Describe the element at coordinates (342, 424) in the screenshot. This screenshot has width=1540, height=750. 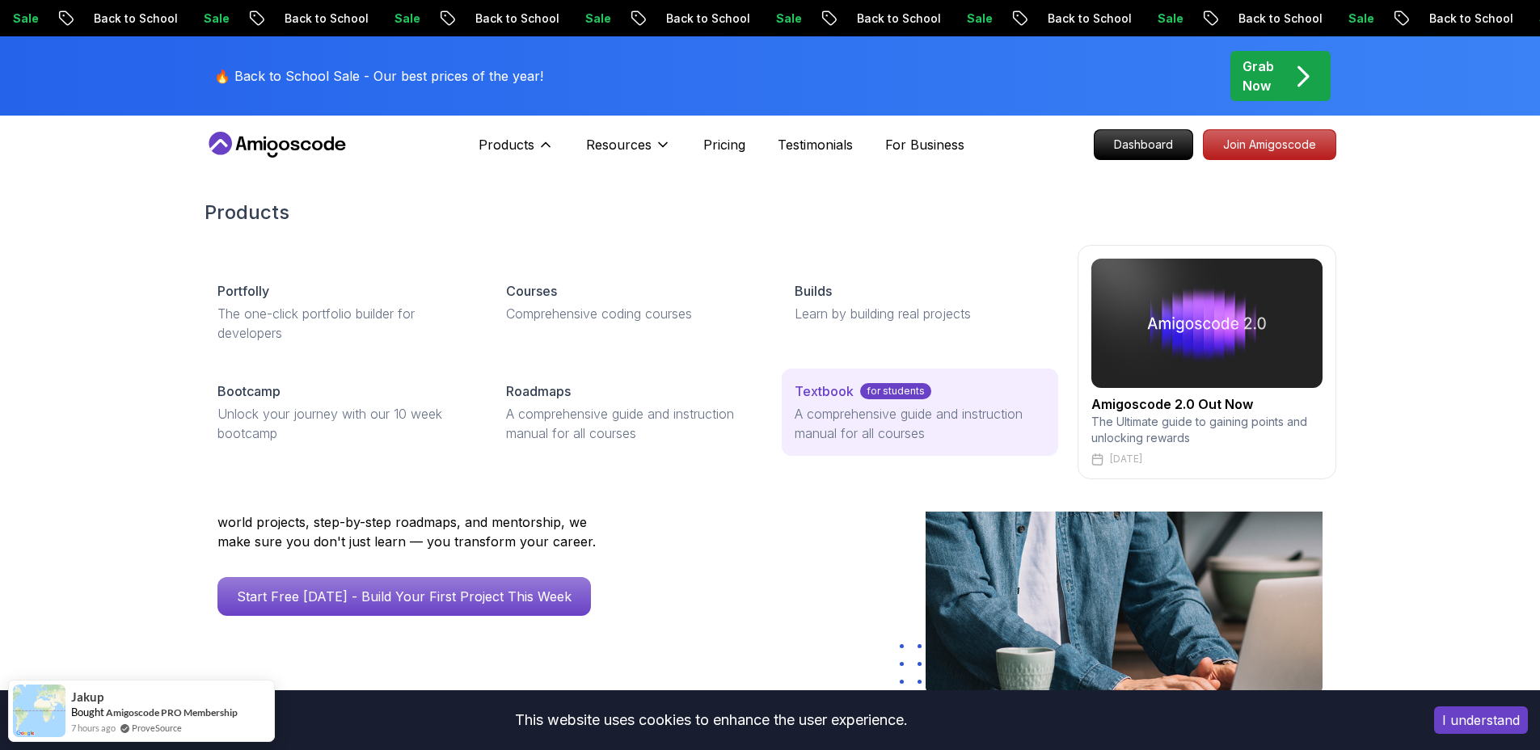
I see `p: Unlock your journey with our 10 week bootcamp` at that location.